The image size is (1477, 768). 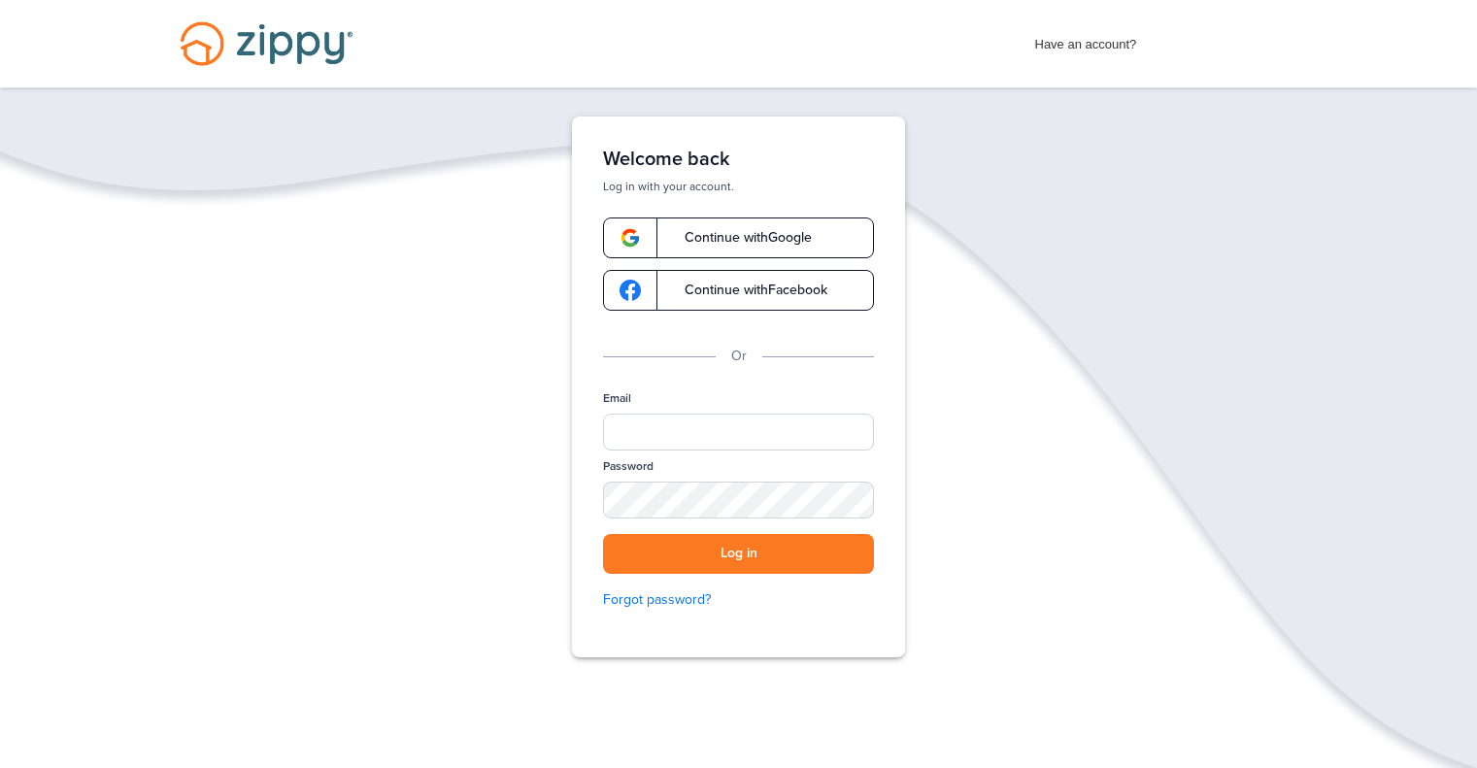 I want to click on label: Email, so click(x=617, y=398).